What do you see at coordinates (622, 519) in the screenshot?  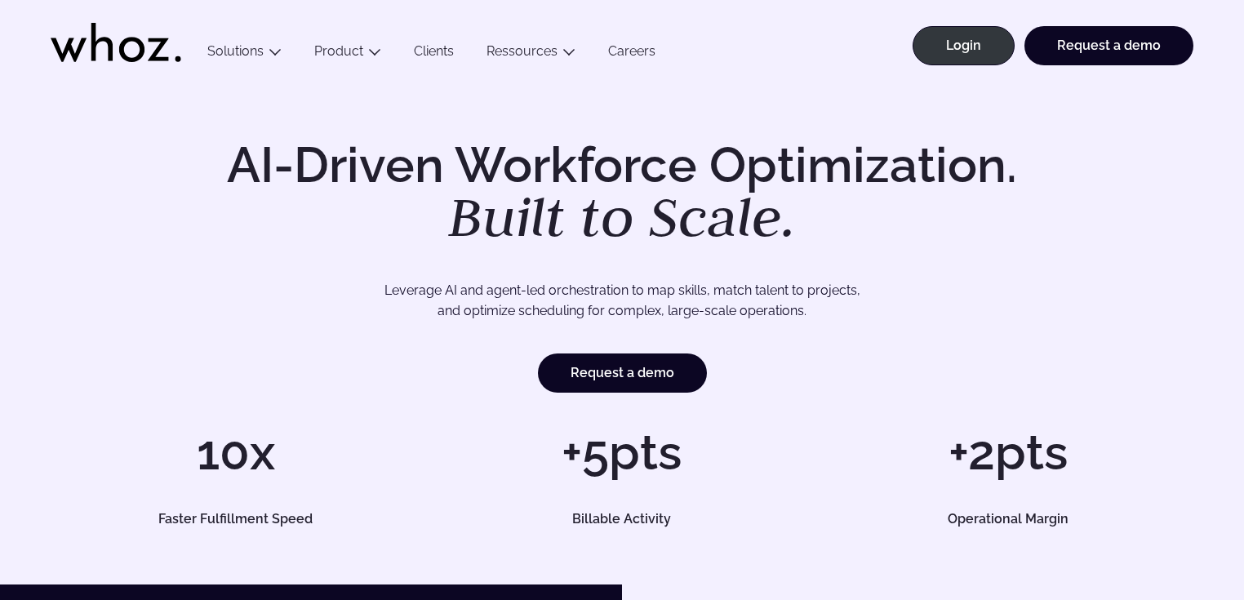 I see `h5: Billable Activity` at bounding box center [622, 519].